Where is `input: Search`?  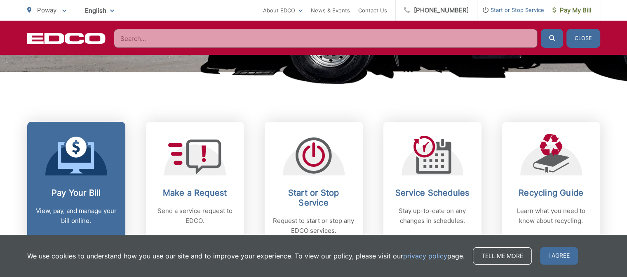 input: Search is located at coordinates (326, 38).